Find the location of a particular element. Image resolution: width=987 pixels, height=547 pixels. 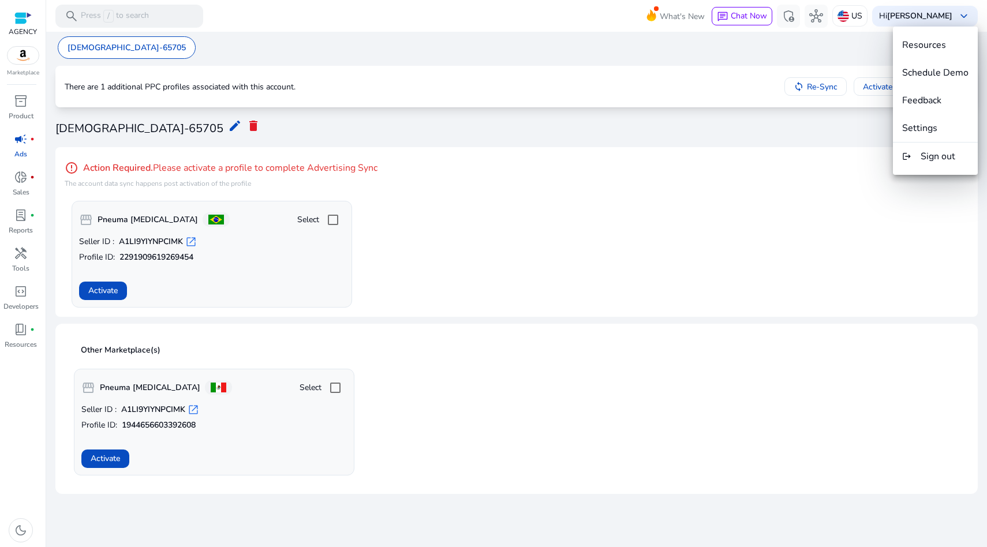

span: Sign out is located at coordinates (938, 156).